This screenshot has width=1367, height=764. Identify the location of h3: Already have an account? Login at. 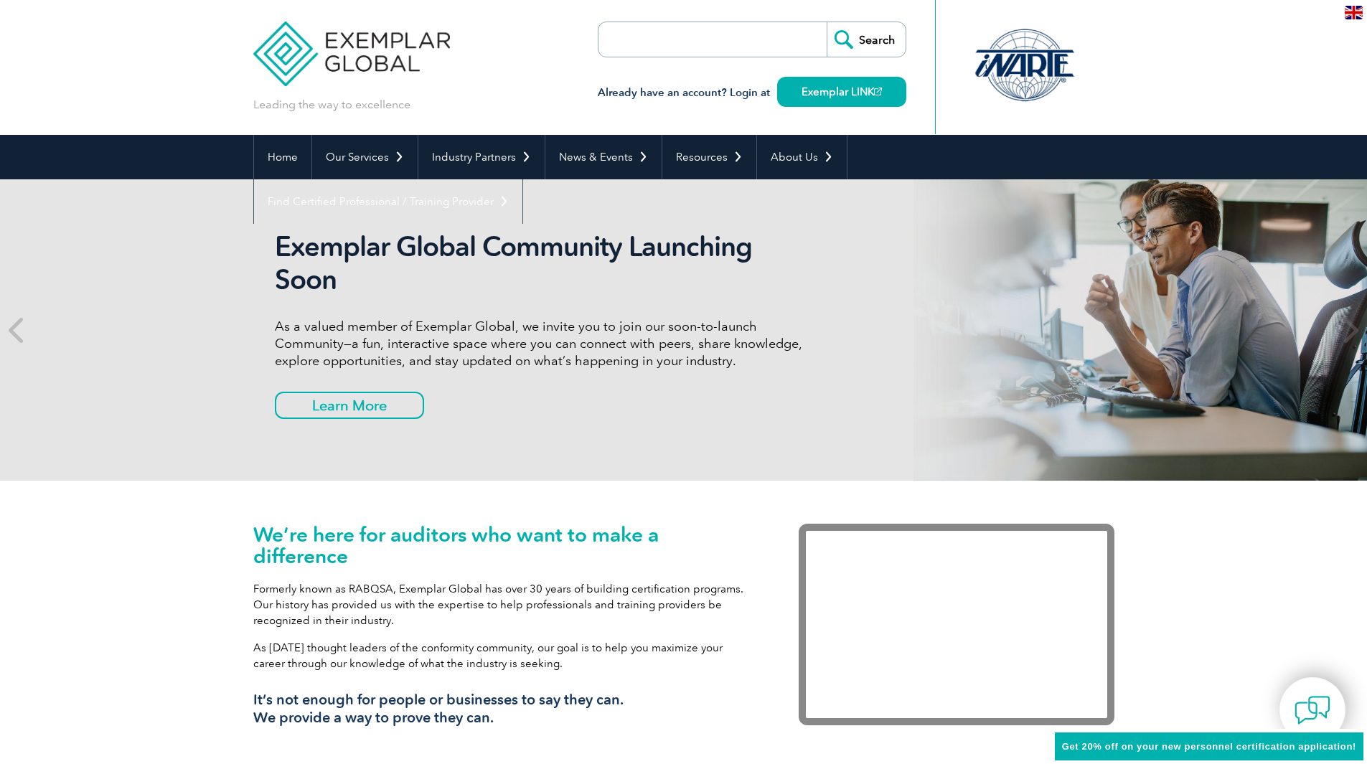
(752, 93).